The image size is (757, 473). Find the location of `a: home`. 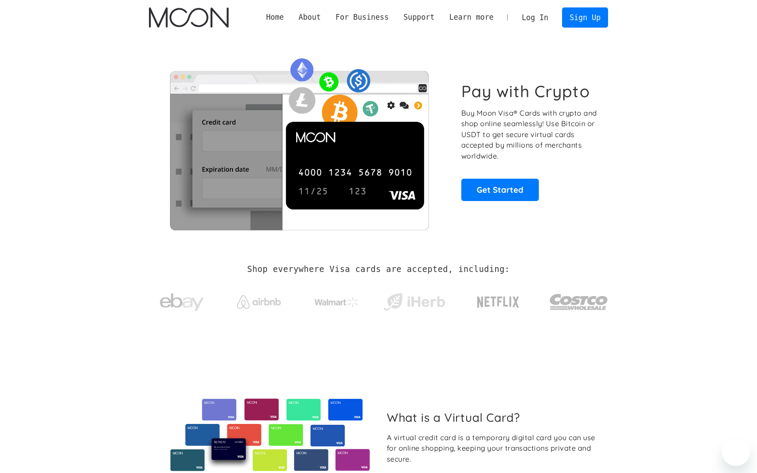

a: home is located at coordinates (188, 18).